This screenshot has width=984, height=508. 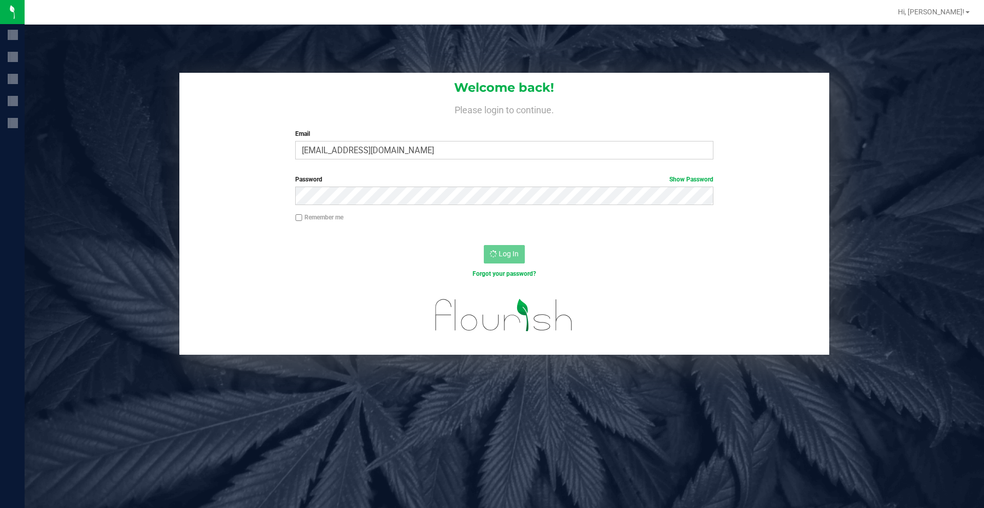 What do you see at coordinates (504, 134) in the screenshot?
I see `label: Email` at bounding box center [504, 134].